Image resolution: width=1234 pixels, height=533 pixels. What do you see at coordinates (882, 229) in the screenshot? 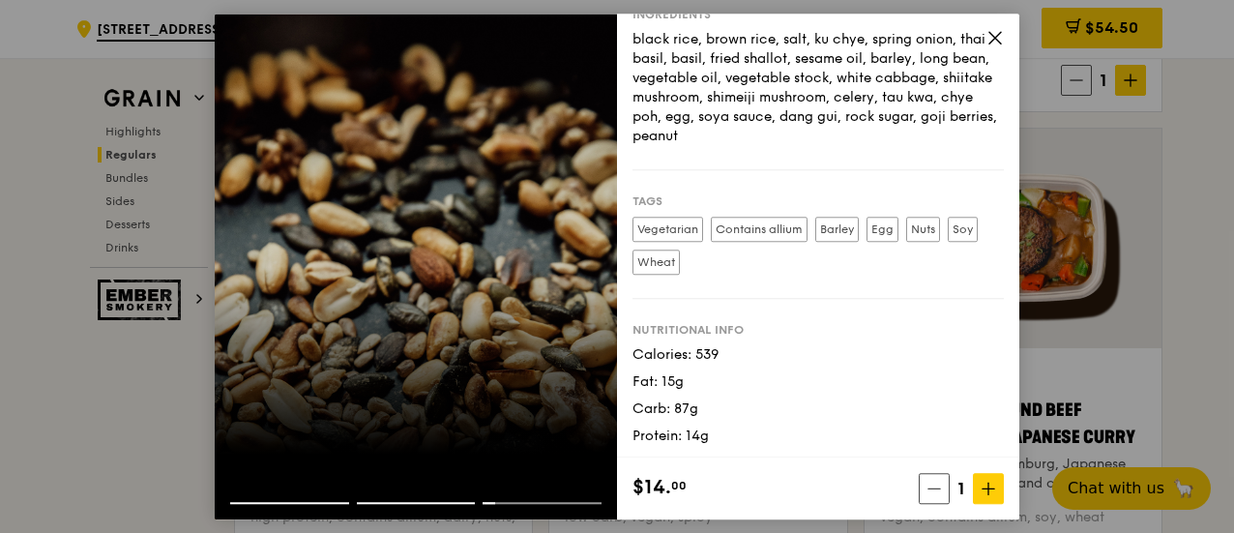
I see `label: Egg` at bounding box center [882, 229].